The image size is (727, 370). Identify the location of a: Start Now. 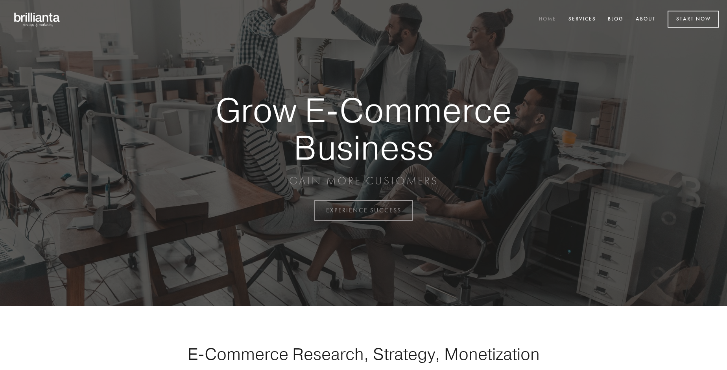
(694, 19).